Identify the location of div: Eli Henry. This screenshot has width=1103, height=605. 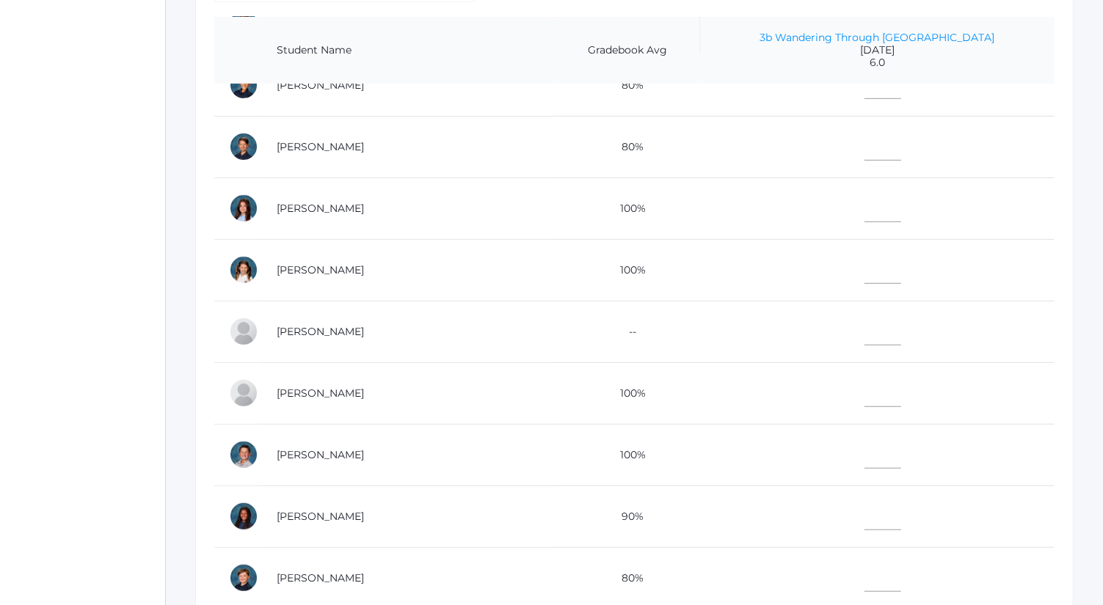
(244, 393).